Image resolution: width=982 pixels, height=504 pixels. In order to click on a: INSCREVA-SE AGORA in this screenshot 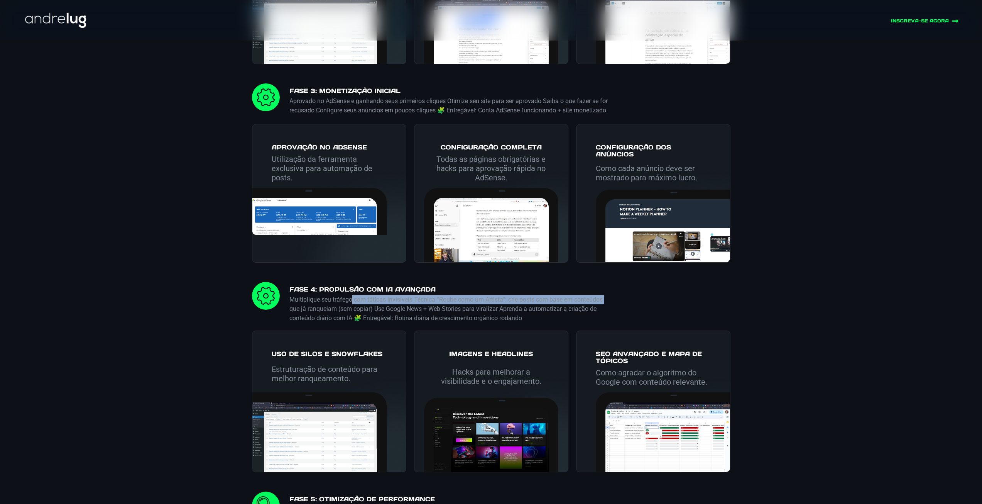, I will do `click(814, 21)`.